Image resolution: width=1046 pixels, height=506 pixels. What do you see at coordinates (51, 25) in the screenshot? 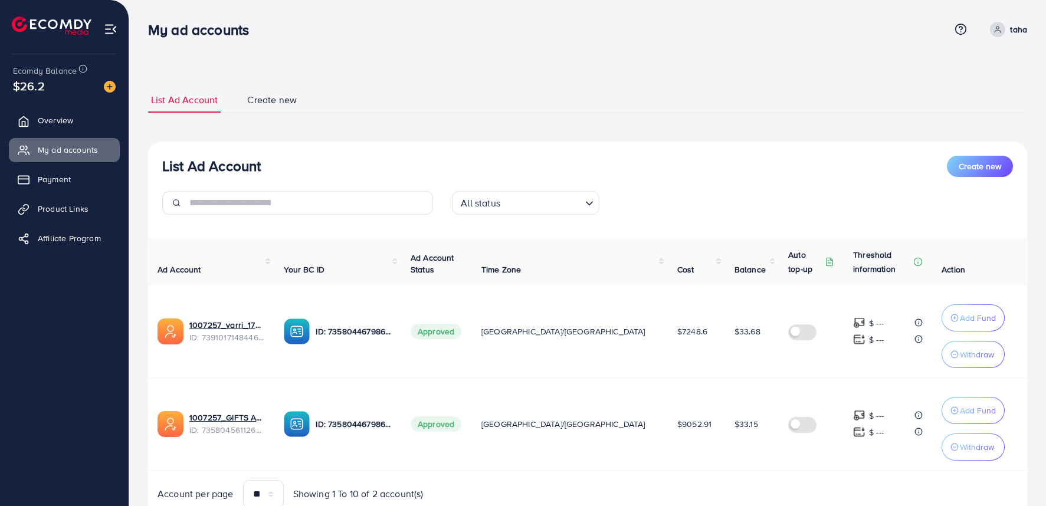
I see `a: logo` at bounding box center [51, 25].